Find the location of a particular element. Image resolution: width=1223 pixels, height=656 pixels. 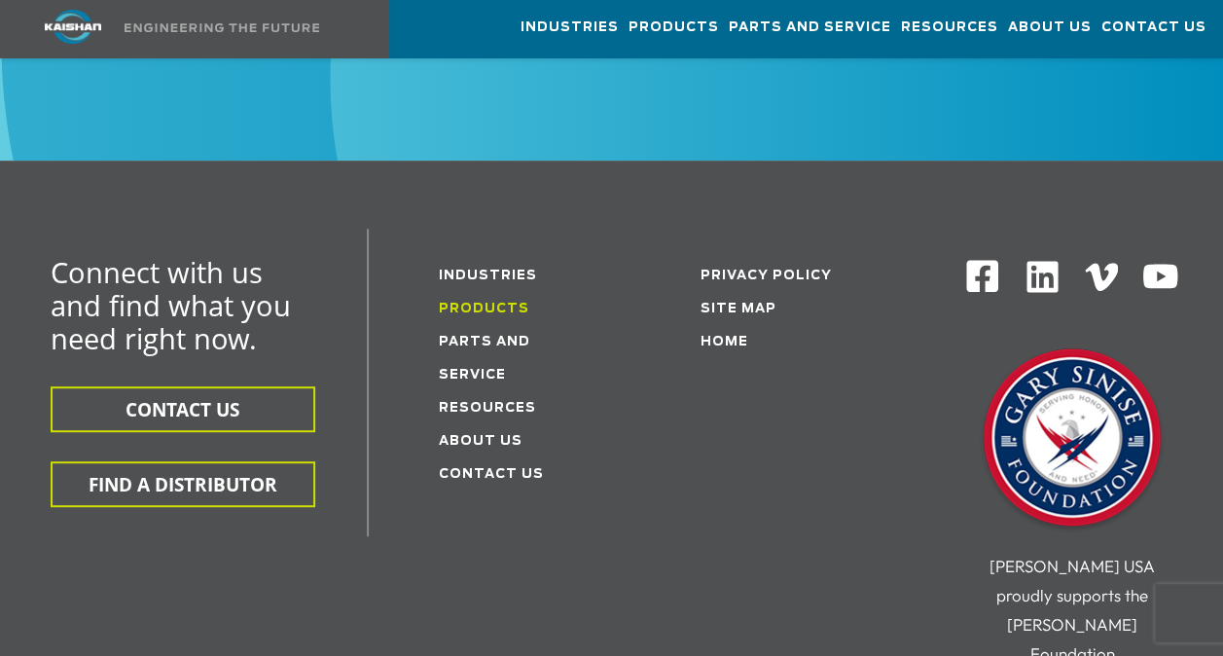

a: Privacy Policy is located at coordinates (766, 275).